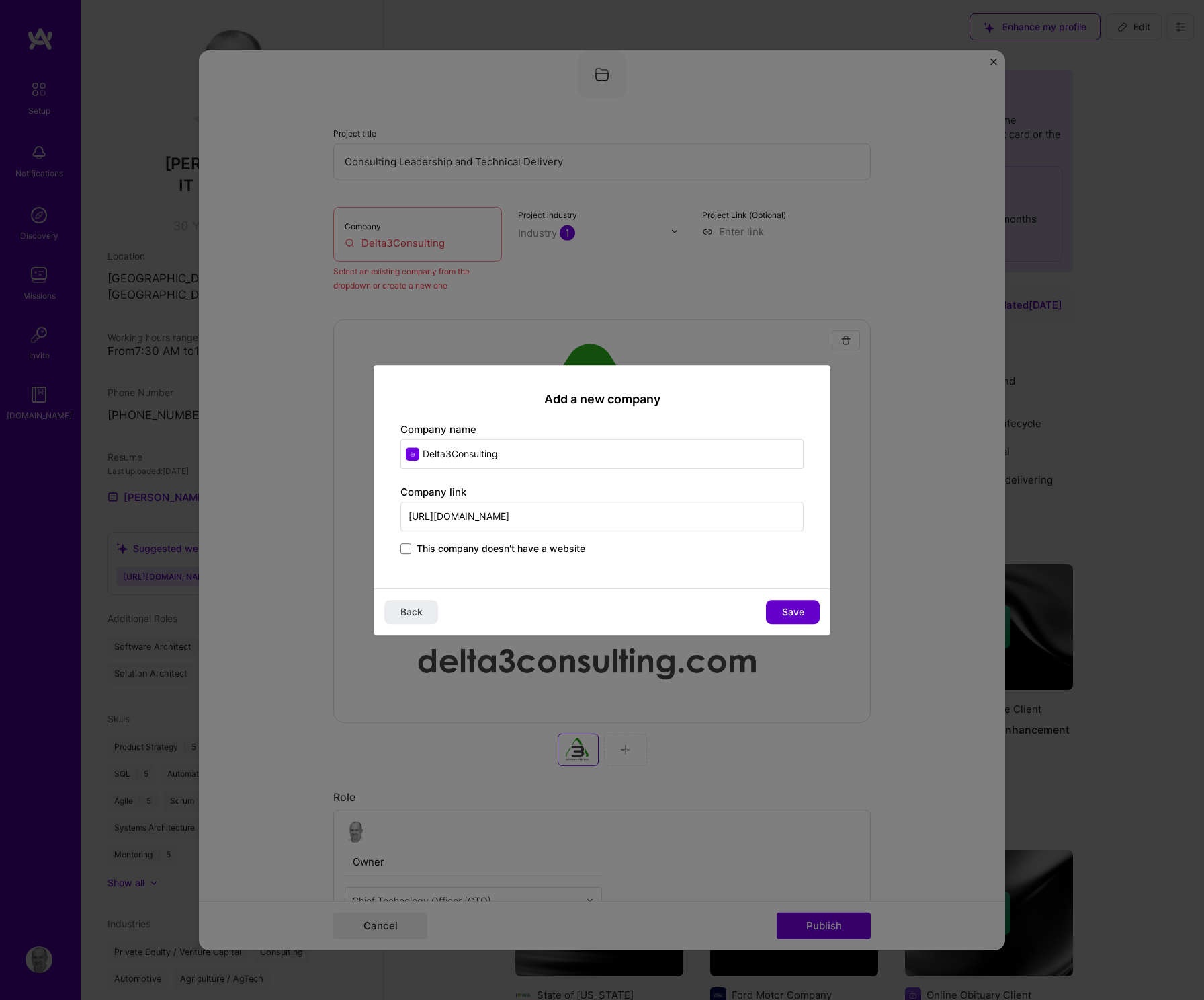  I want to click on label: Company name, so click(438, 429).